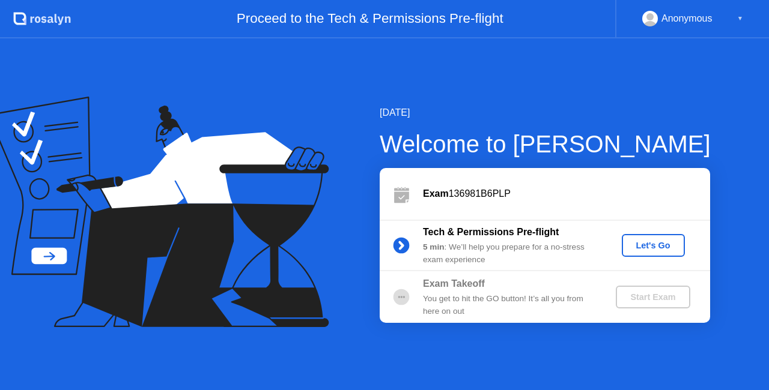 This screenshot has width=769, height=390. What do you see at coordinates (652, 297) in the screenshot?
I see `div: Start Exam` at bounding box center [652, 297].